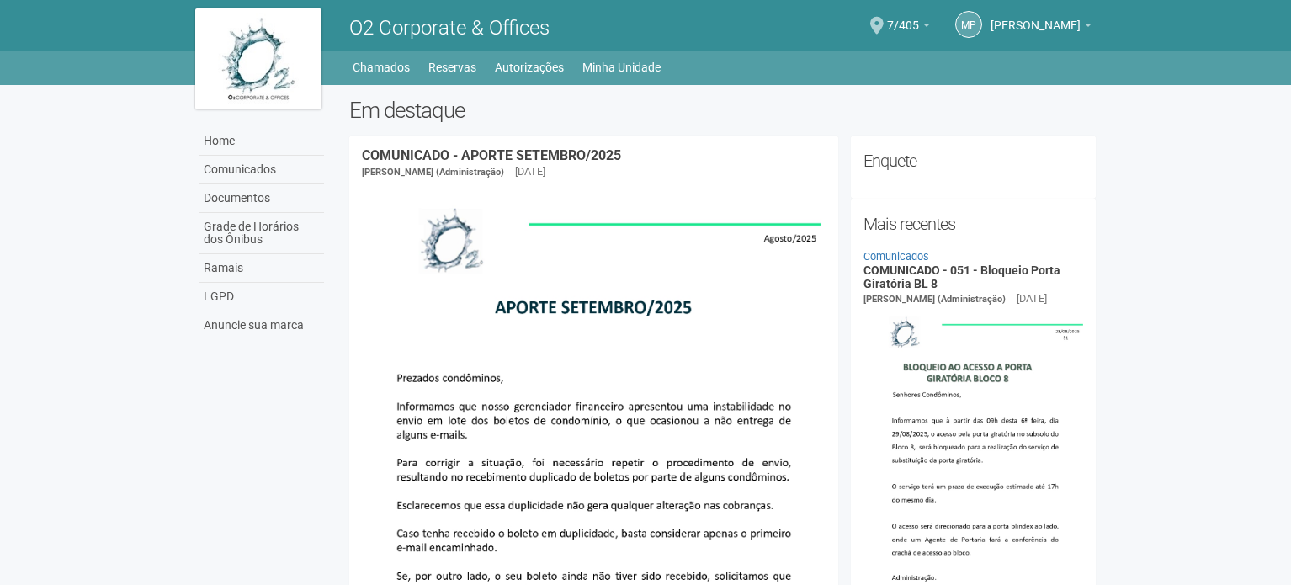 This screenshot has height=585, width=1291. What do you see at coordinates (491, 155) in the screenshot?
I see `a: COMUNICADO - APORTE SETEMBRO/2025` at bounding box center [491, 155].